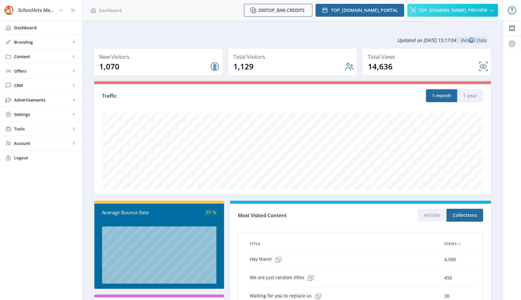  Describe the element at coordinates (42, 143) in the screenshot. I see `span: Account` at that location.